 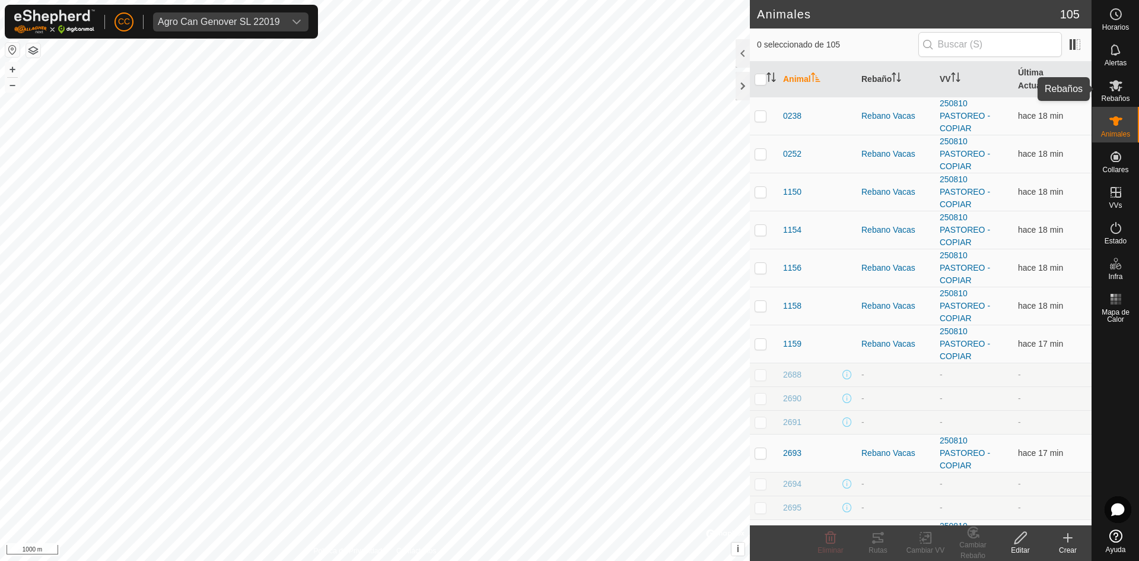 I want to click on span: Infra, so click(x=1116, y=277).